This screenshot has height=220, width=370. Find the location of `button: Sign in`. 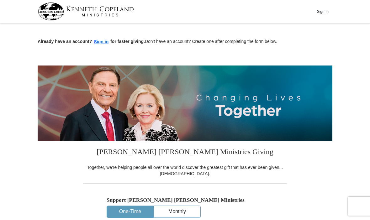

button: Sign in is located at coordinates (101, 42).